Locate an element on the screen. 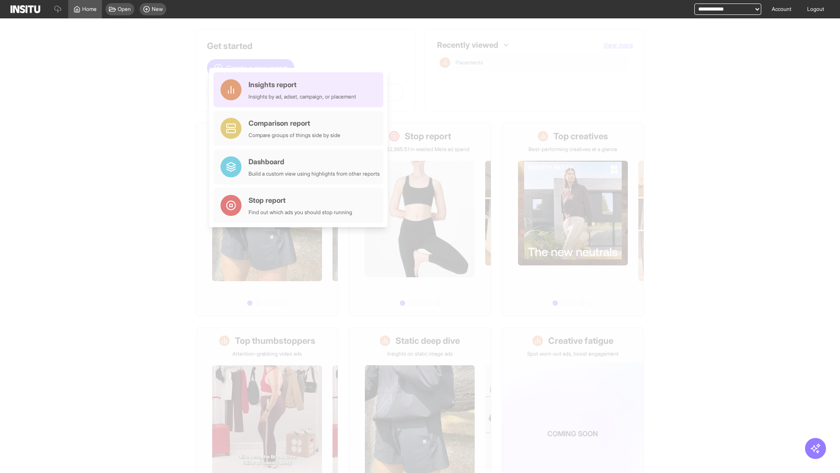  img: Logo is located at coordinates (25, 9).